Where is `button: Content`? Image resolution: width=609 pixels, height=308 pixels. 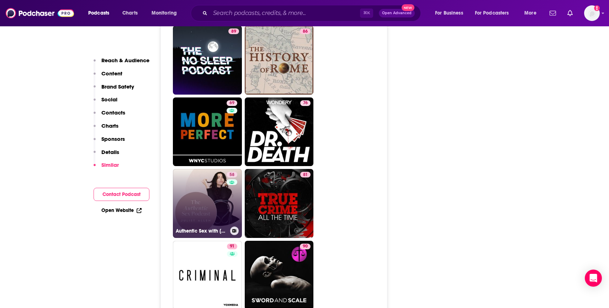
button: Content is located at coordinates (108, 76).